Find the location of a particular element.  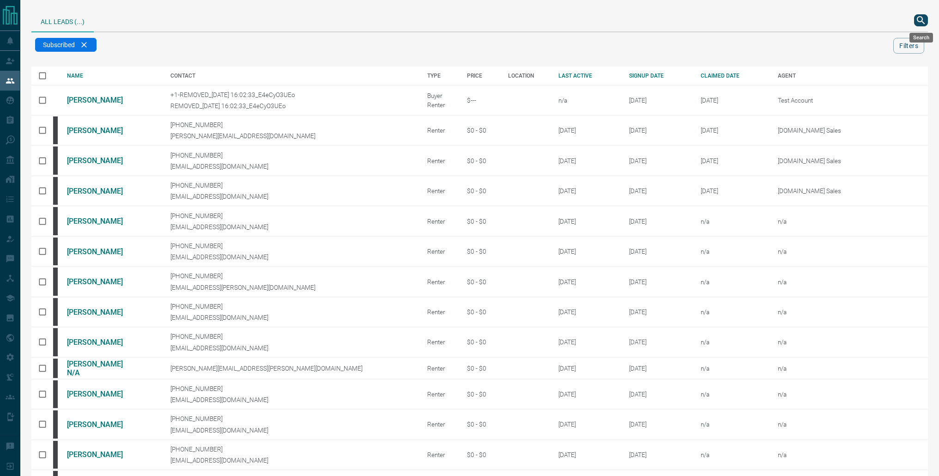

div: AGENT is located at coordinates (852, 76).